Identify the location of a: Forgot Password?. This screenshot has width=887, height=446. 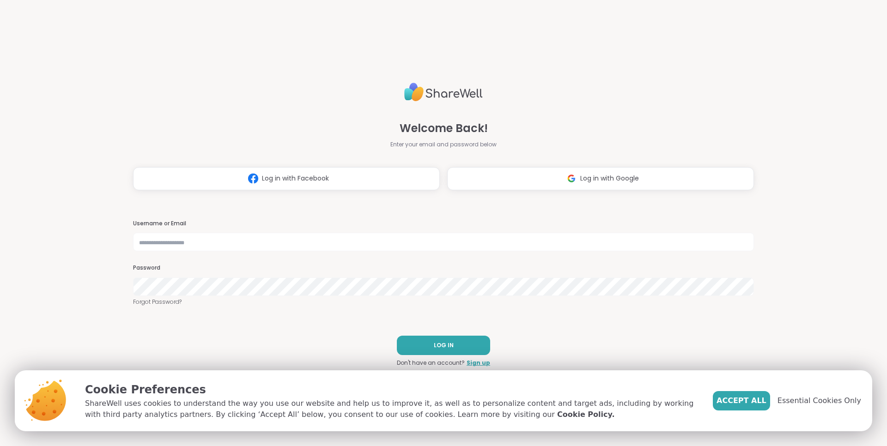
(444, 302).